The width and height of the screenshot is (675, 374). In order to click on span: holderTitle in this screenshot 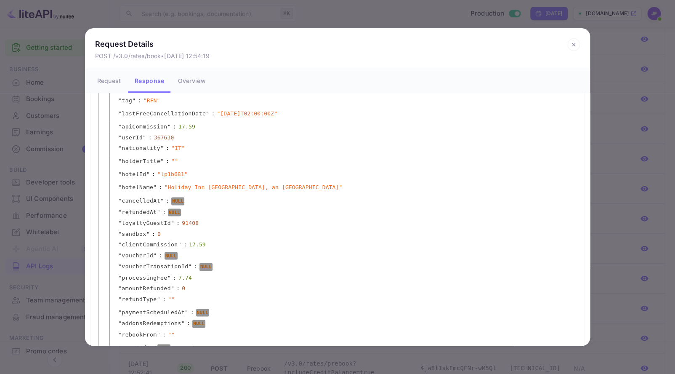, I will do `click(141, 161)`.